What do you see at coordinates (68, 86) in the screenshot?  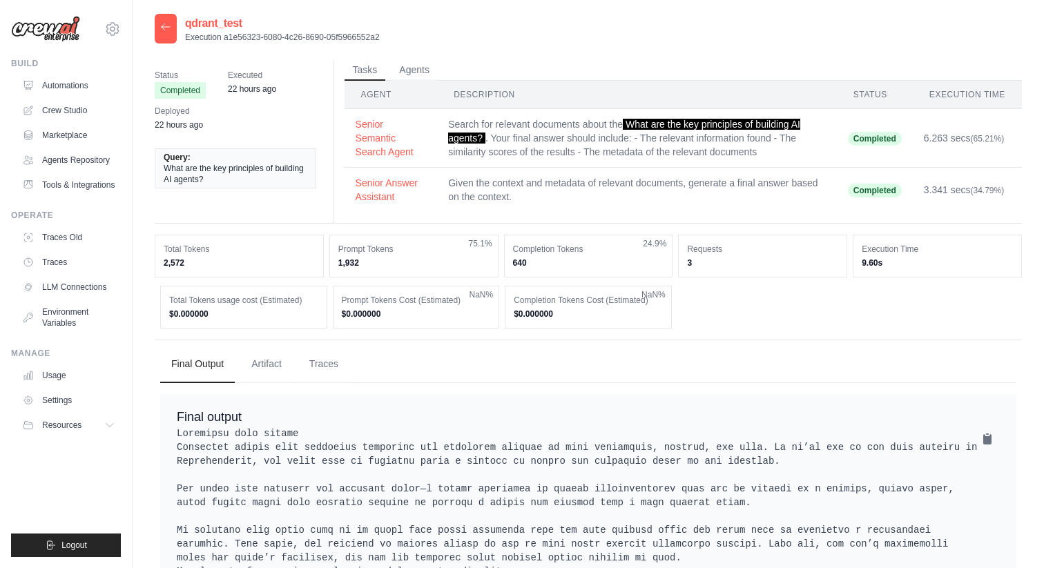 I see `a: Automations` at bounding box center [68, 86].